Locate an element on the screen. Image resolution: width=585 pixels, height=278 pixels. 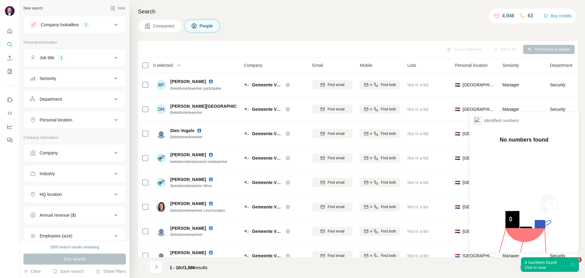
button: HQ location is located at coordinates (75, 194).